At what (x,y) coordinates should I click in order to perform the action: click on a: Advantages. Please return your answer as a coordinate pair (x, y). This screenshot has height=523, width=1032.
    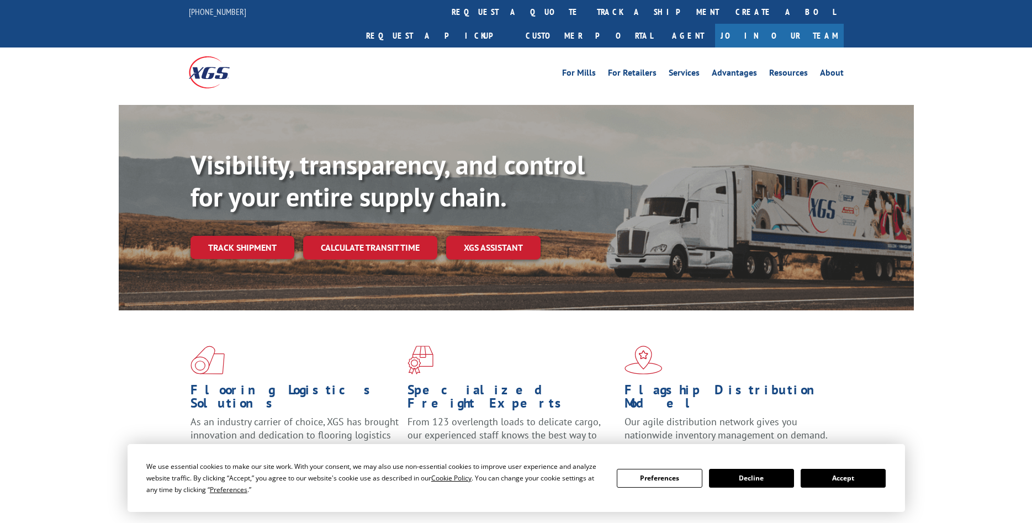
    Looking at the image, I should click on (734, 75).